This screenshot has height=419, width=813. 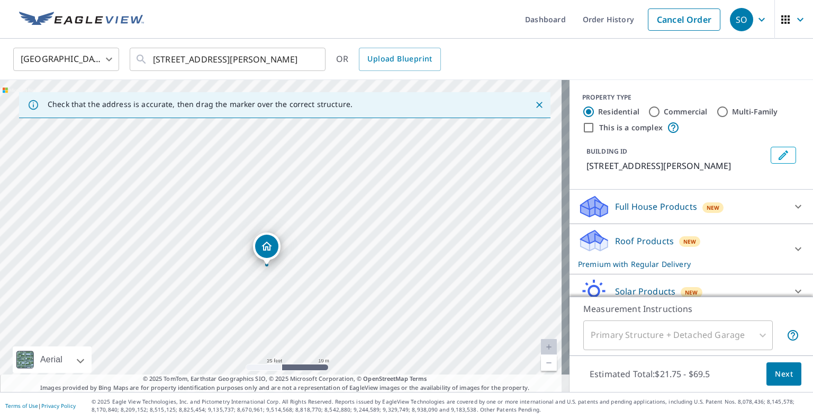 I want to click on button: Next, so click(x=784, y=374).